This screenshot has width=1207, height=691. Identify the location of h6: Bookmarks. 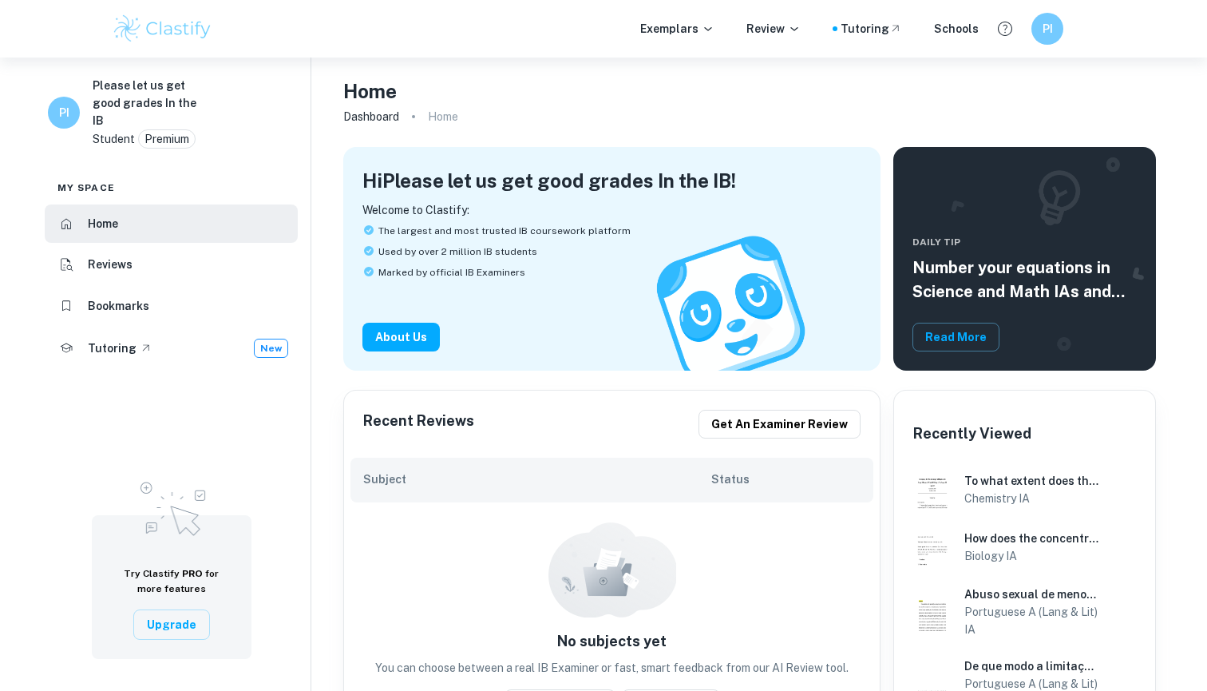
(118, 306).